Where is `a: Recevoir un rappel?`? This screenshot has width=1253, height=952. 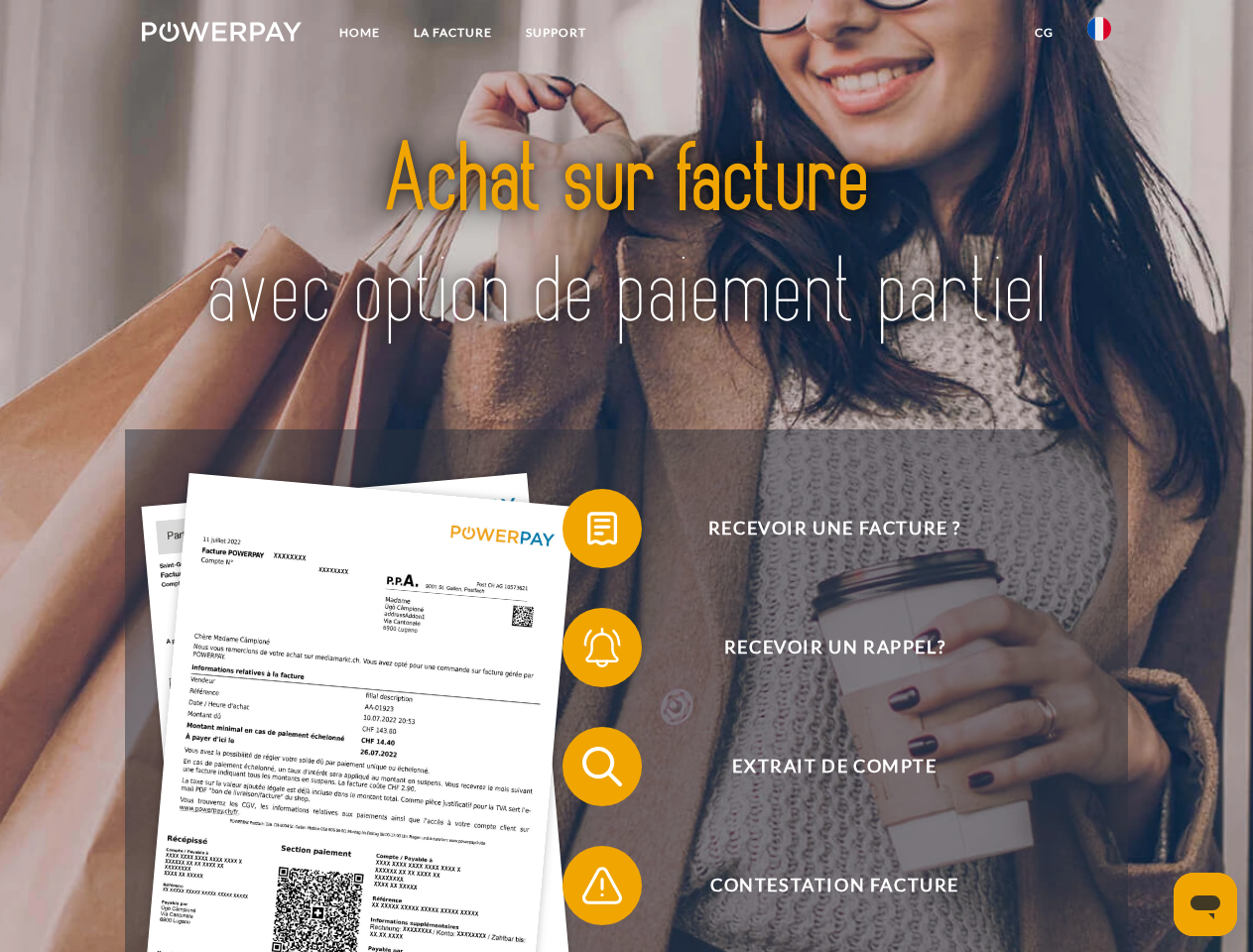
a: Recevoir un rappel? is located at coordinates (820, 648).